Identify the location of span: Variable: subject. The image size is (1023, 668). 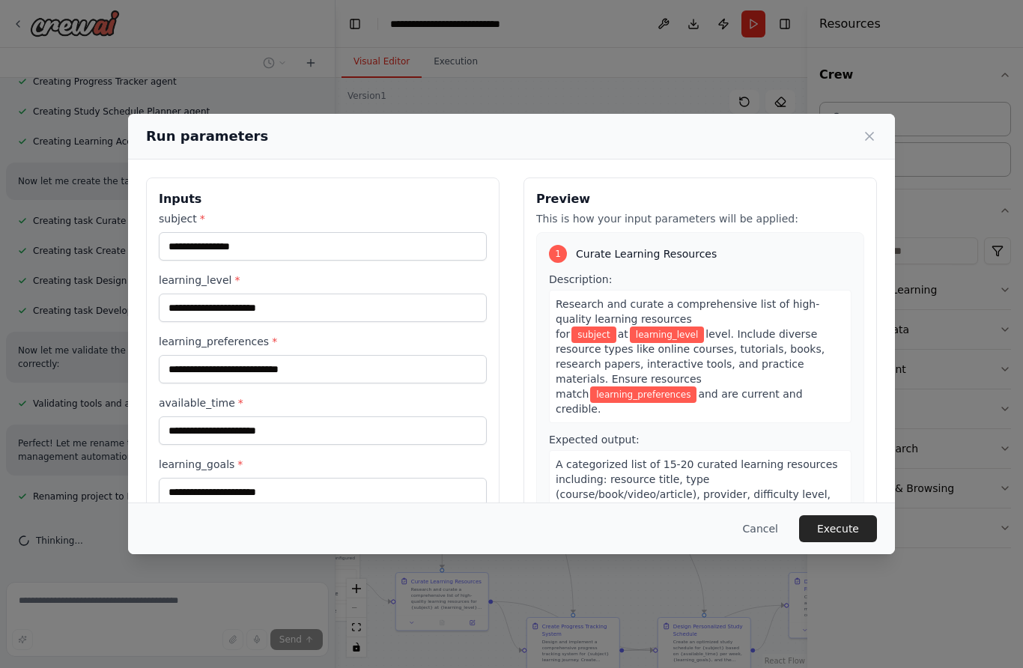
(594, 335).